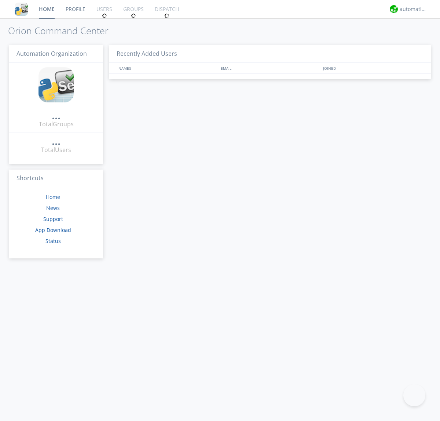  What do you see at coordinates (53, 230) in the screenshot?
I see `a: App Download` at bounding box center [53, 230].